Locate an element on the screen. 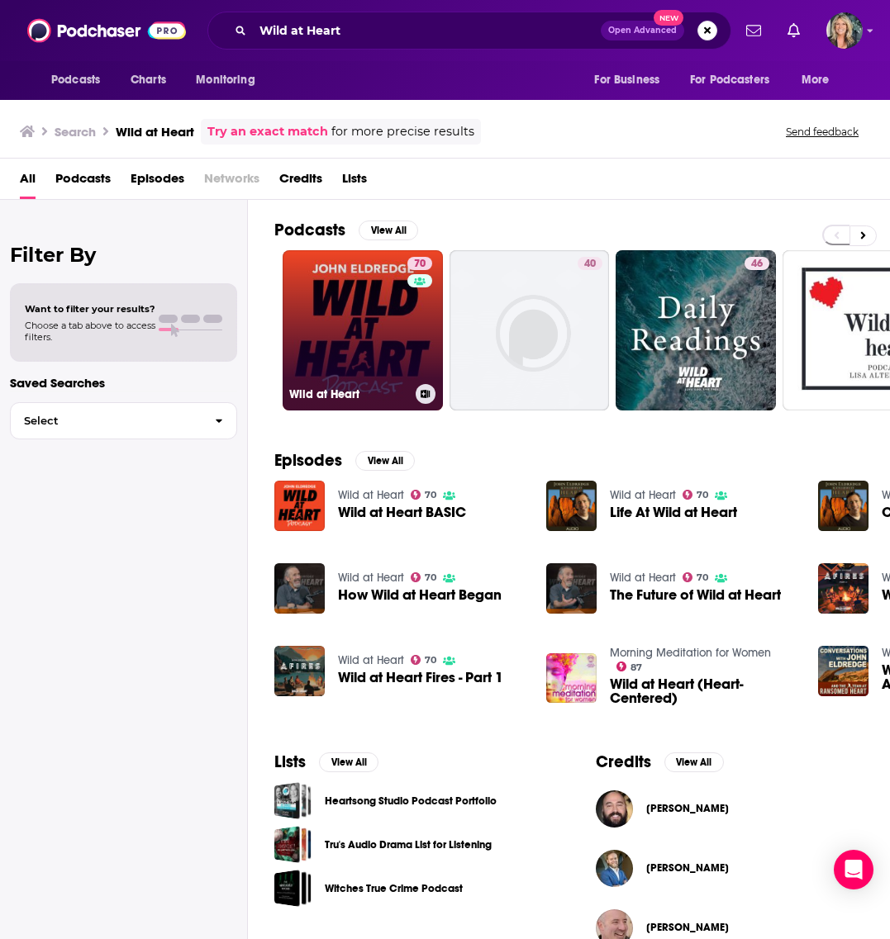 This screenshot has width=890, height=939. a: Morning Meditation for Women is located at coordinates (690, 653).